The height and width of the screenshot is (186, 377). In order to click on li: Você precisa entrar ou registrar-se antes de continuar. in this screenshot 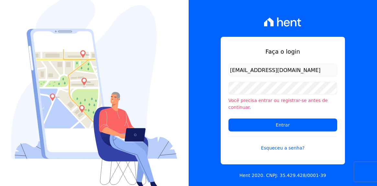, I will do `click(283, 104)`.